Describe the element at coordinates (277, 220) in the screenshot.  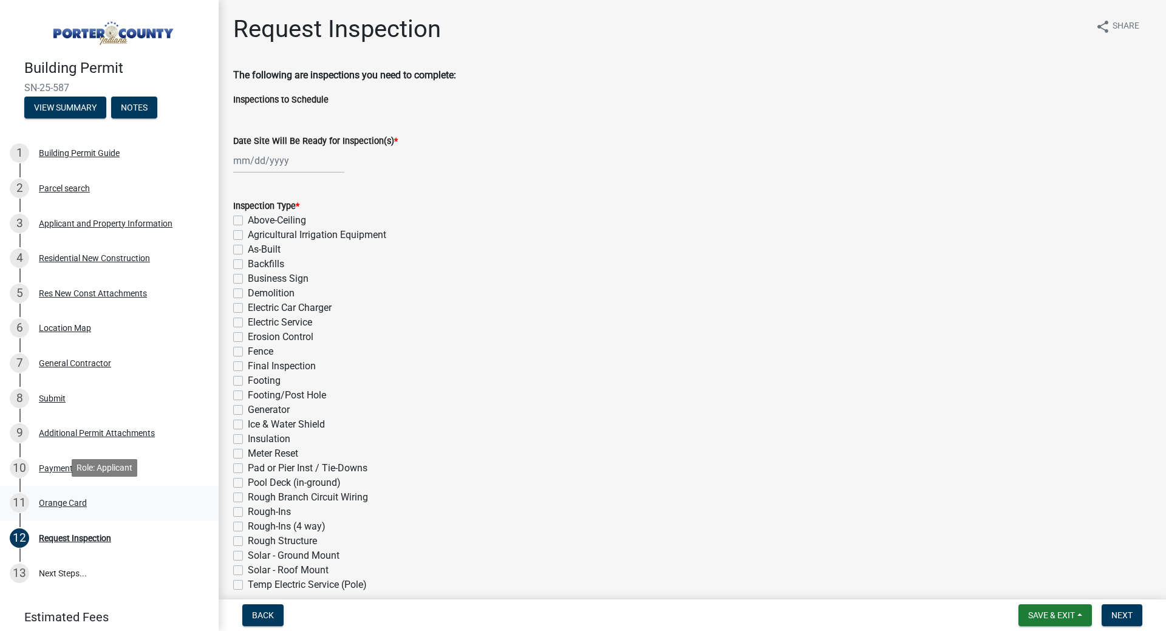
I see `label: Above-Ceiling` at that location.